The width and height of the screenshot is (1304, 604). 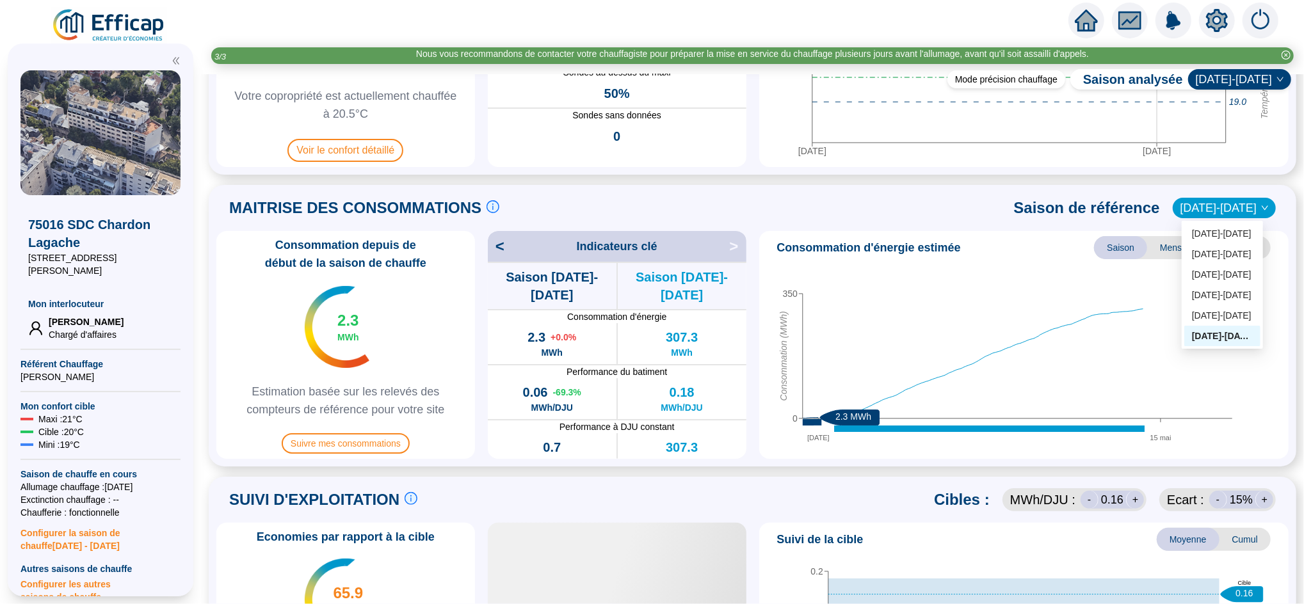 I want to click on span: 0.7, so click(x=552, y=447).